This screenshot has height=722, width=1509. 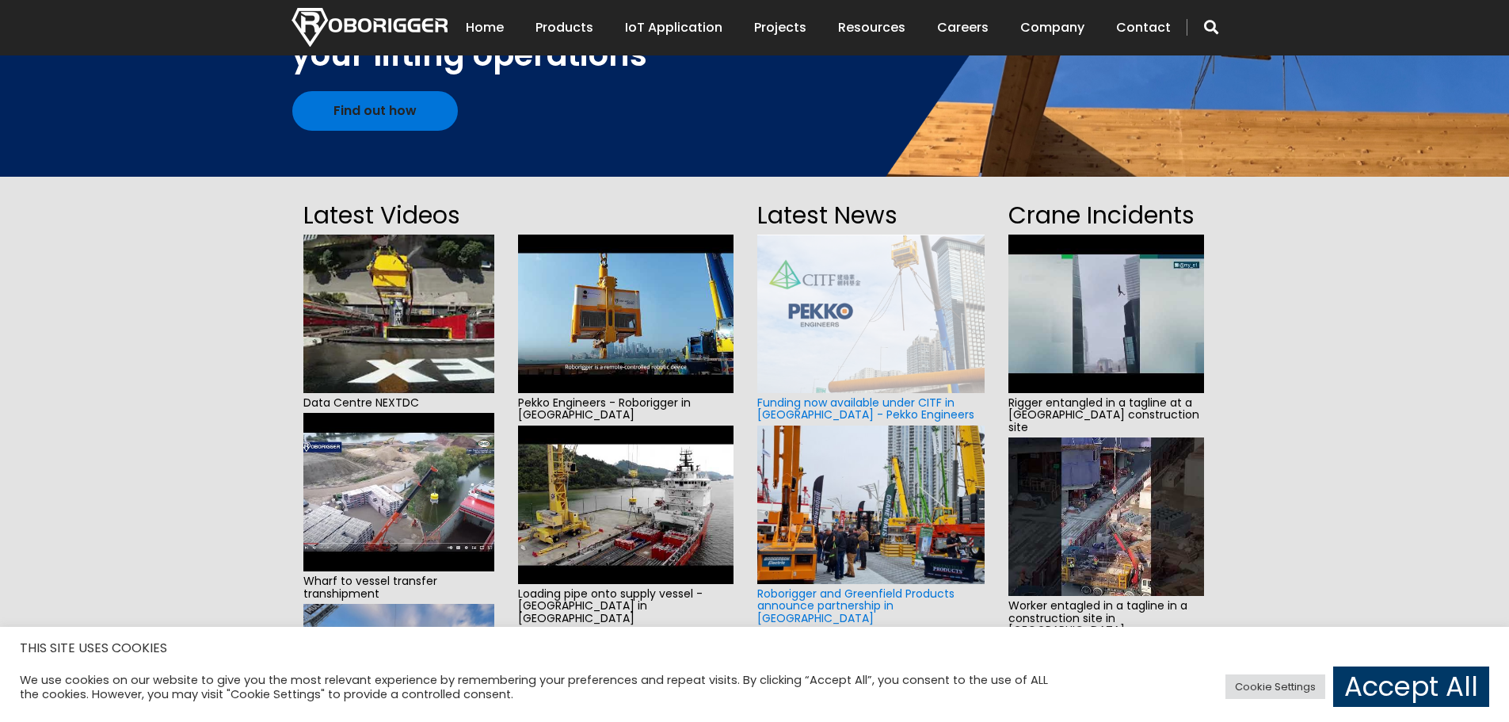 What do you see at coordinates (398, 402) in the screenshot?
I see `span: Data Centre NEXTDC` at bounding box center [398, 402].